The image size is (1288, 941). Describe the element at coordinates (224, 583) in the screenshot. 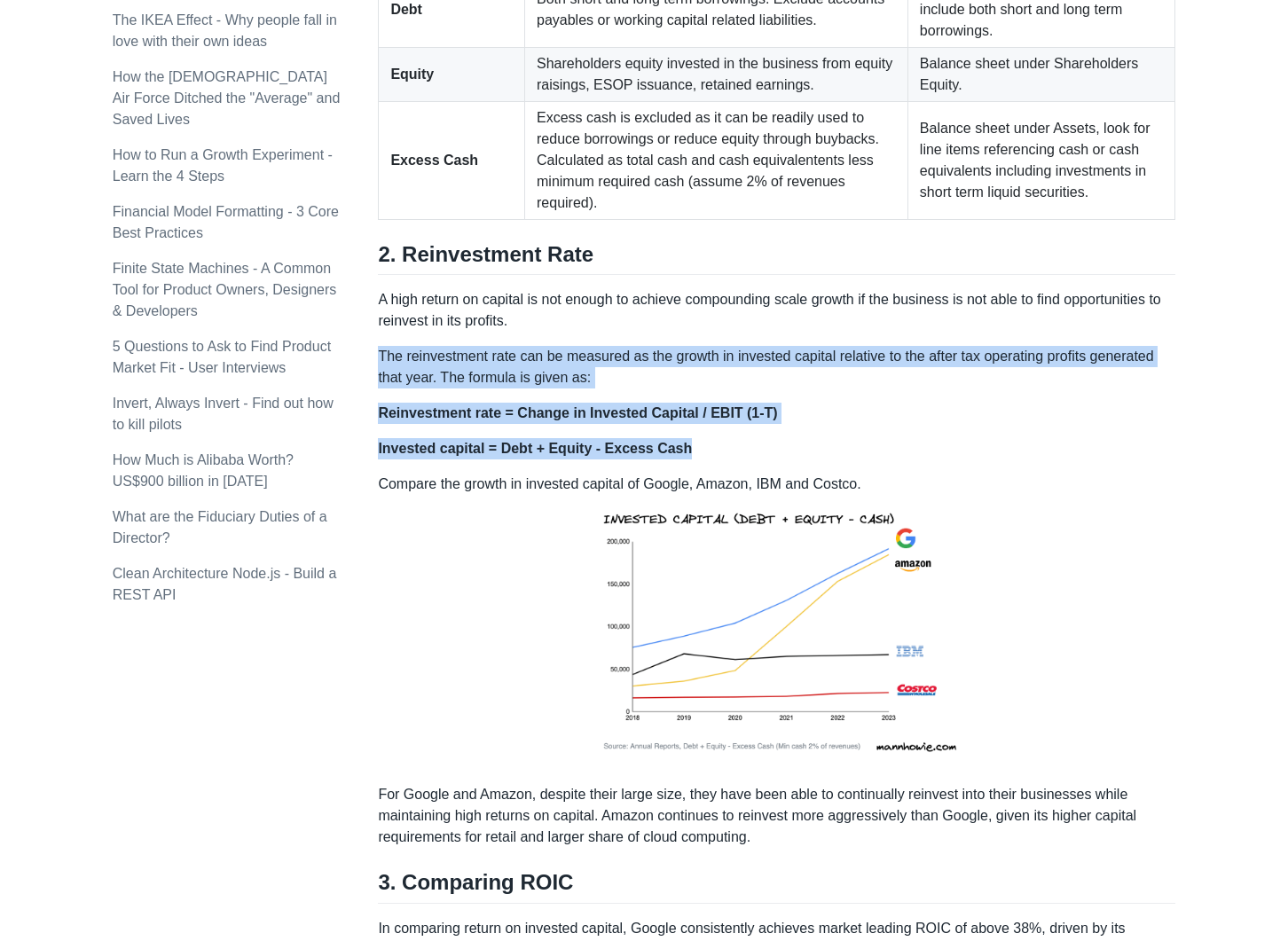

I see `a: Clean Architecture Node.js - Build a REST API` at that location.